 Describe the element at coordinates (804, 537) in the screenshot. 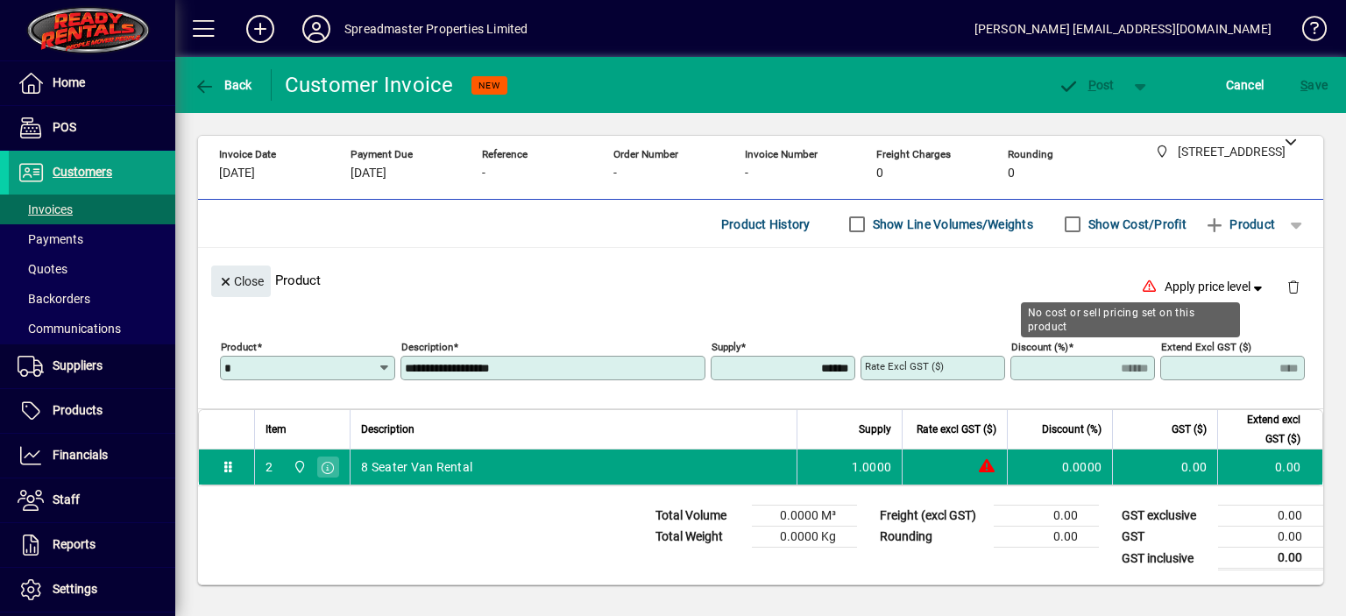

I see `td: 0.0000 Kg` at that location.